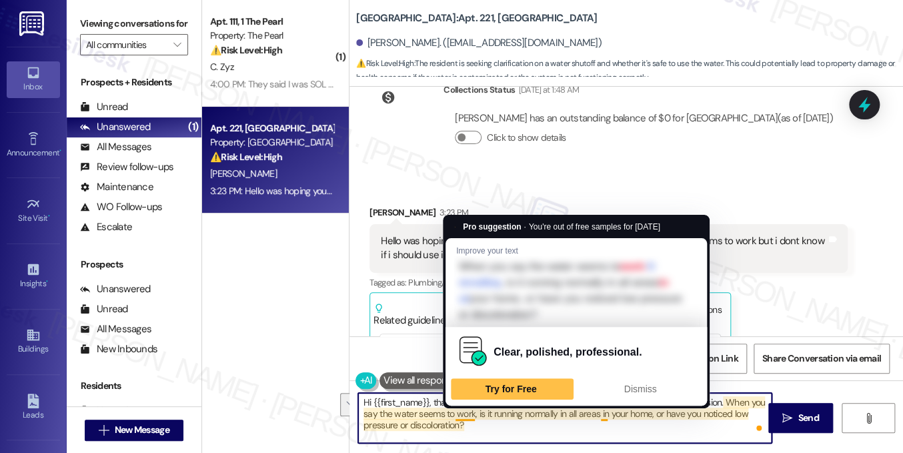 The image size is (903, 453). What do you see at coordinates (691, 358) in the screenshot?
I see `span: Get Conversation Link` at bounding box center [691, 358].